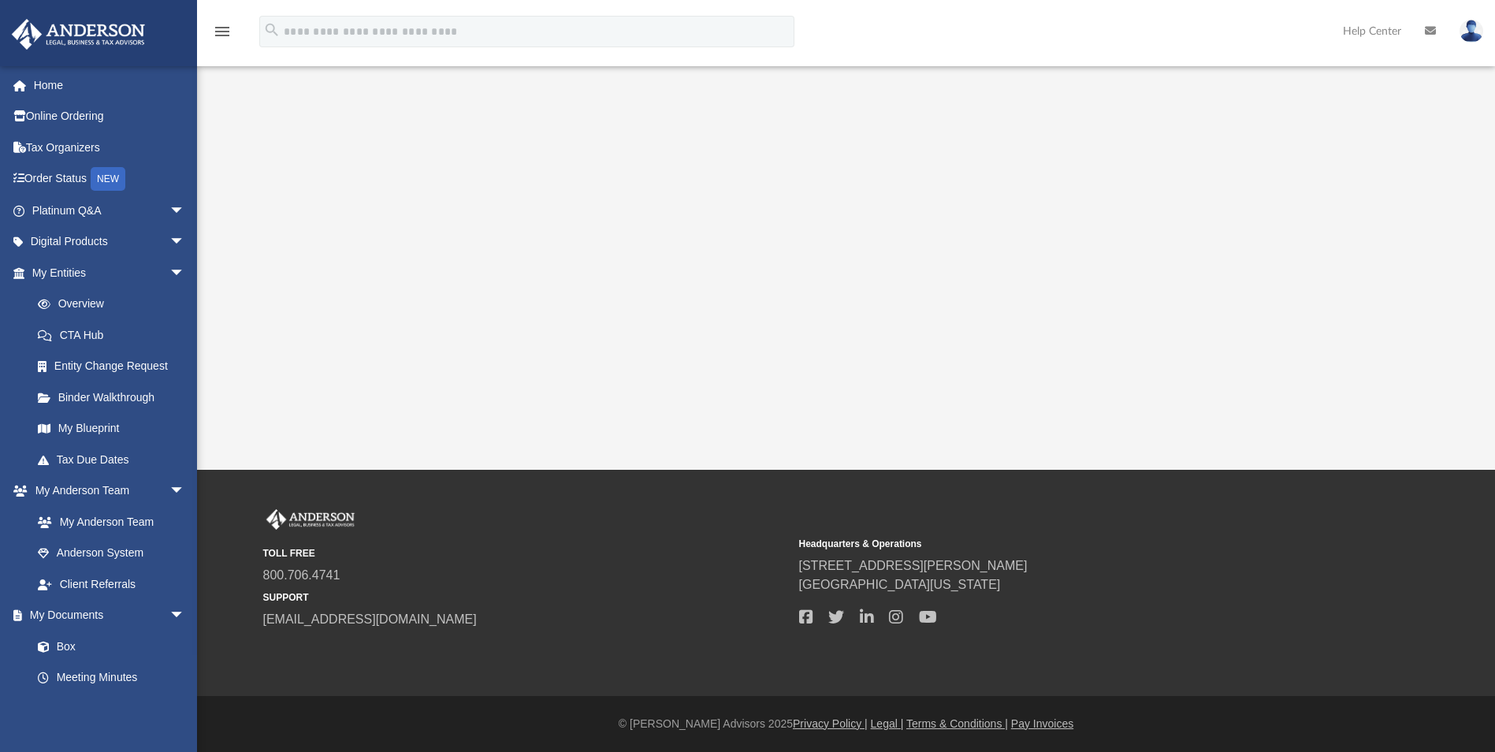 The width and height of the screenshot is (1495, 752). Describe the element at coordinates (1061, 544) in the screenshot. I see `small: Headquarters & Operations` at that location.